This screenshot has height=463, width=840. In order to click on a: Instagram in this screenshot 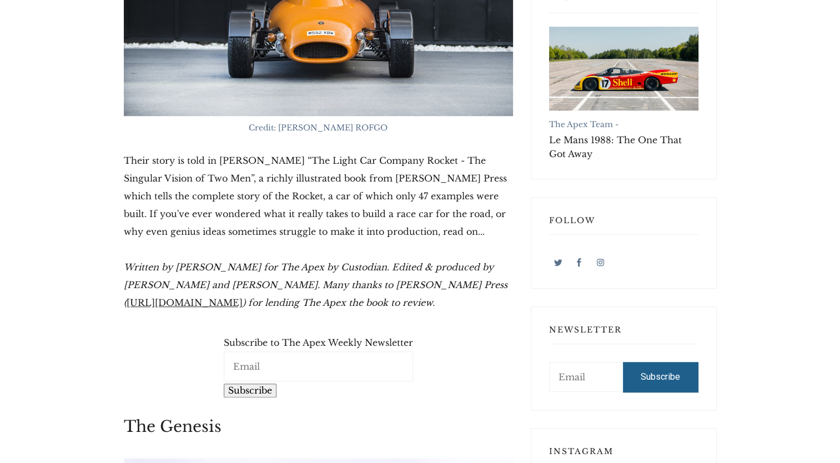, I will do `click(601, 262)`.